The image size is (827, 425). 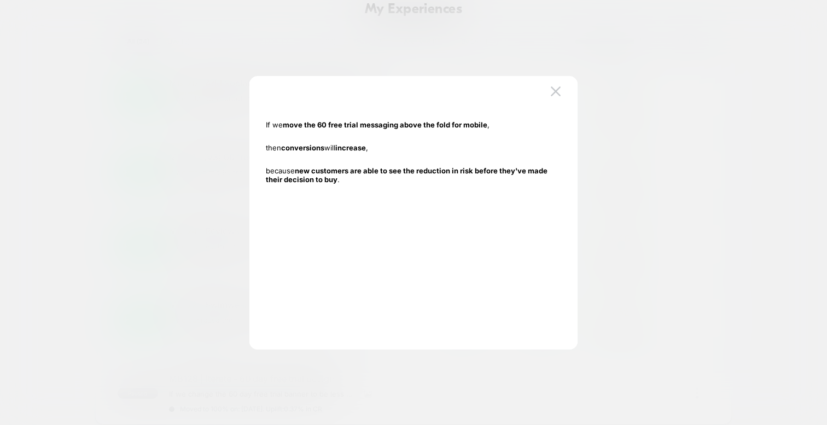 What do you see at coordinates (280, 171) in the screenshot?
I see `span: because` at bounding box center [280, 171].